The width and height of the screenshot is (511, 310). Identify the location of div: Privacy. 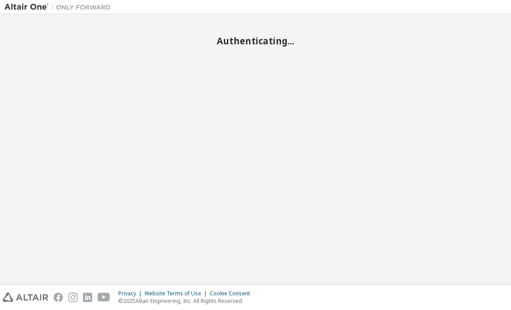
(131, 293).